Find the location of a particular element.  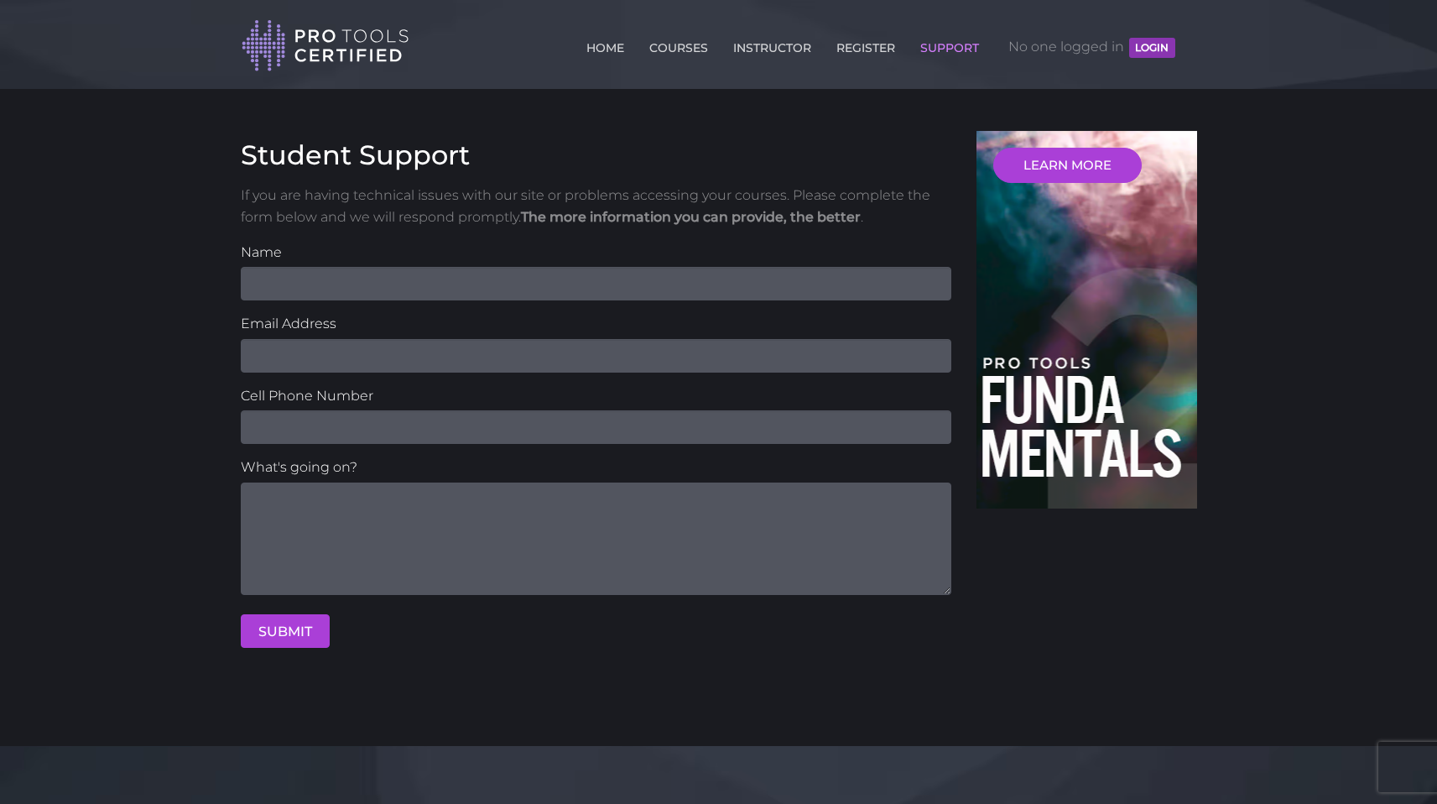

label: Cell Phone Number is located at coordinates (596, 396).